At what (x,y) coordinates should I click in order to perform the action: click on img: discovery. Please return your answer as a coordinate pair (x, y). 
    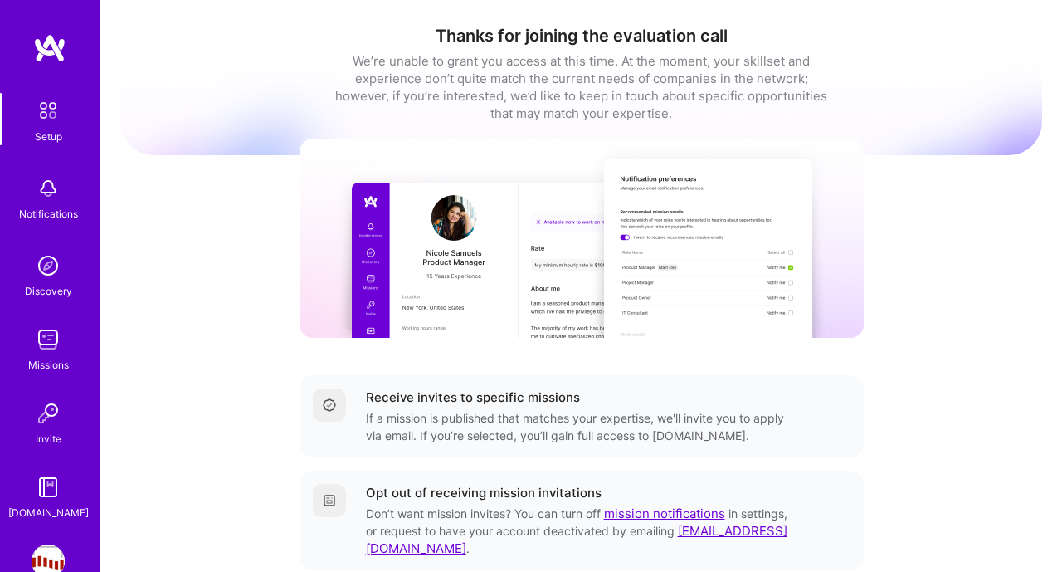
    Looking at the image, I should click on (48, 265).